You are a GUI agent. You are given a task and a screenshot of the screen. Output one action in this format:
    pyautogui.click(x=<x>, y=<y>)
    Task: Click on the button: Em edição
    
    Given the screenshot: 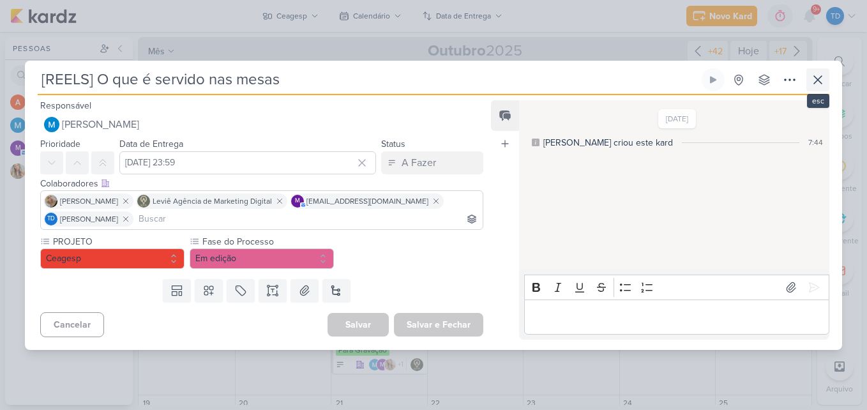 What is the action you would take?
    pyautogui.click(x=262, y=258)
    